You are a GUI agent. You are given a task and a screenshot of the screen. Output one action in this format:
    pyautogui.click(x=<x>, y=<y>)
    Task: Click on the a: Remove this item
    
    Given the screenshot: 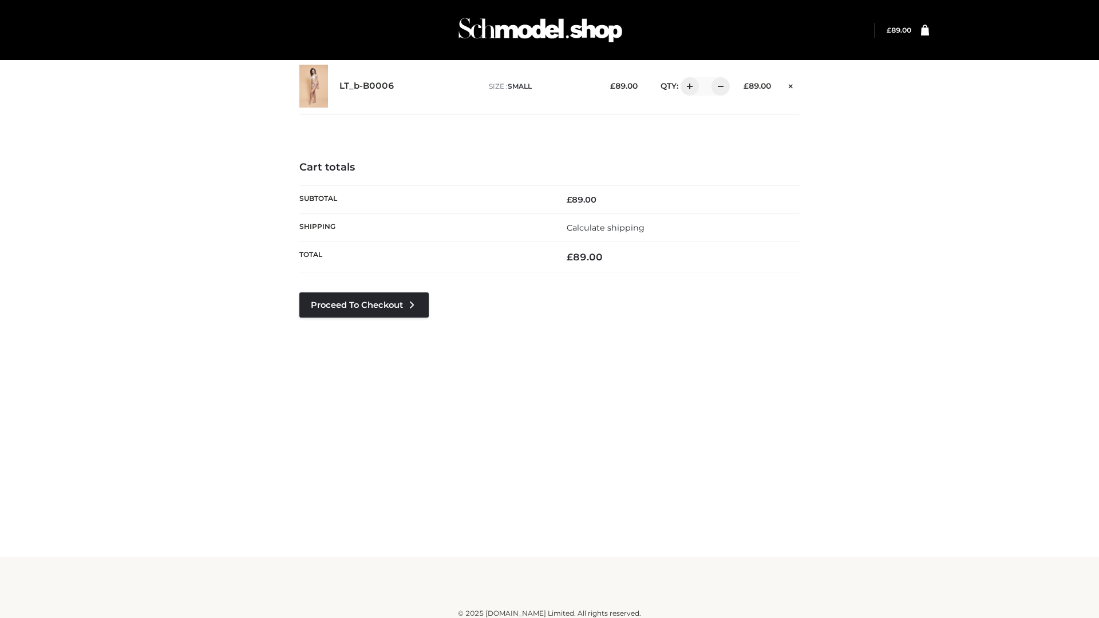 What is the action you would take?
    pyautogui.click(x=791, y=85)
    